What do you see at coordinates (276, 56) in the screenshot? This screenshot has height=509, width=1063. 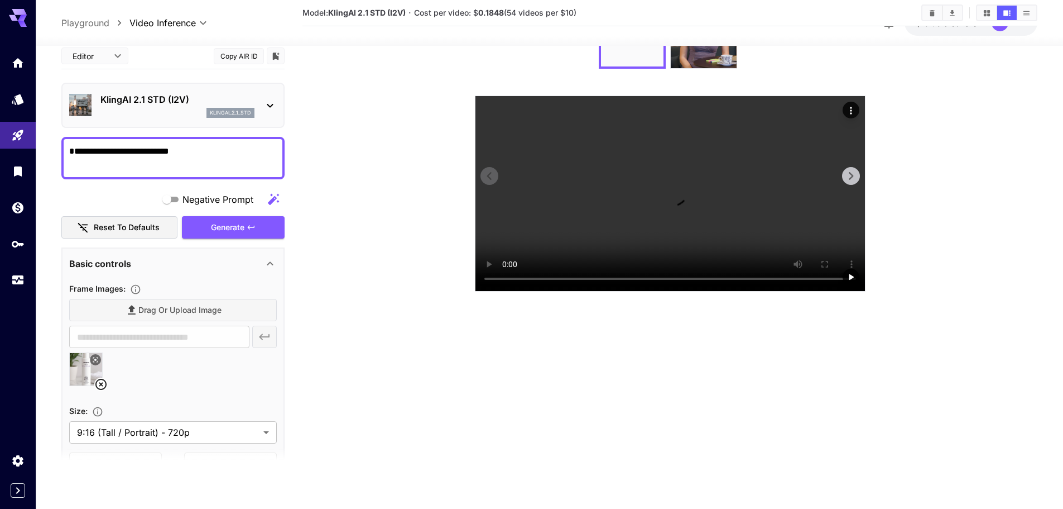 I see `button: Add to library` at bounding box center [276, 56].